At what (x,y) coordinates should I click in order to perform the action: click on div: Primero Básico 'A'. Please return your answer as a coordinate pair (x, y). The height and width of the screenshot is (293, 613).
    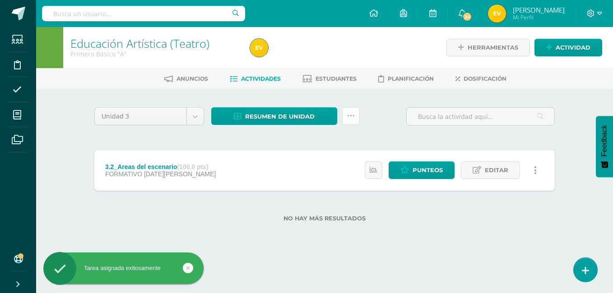
    Looking at the image, I should click on (155, 54).